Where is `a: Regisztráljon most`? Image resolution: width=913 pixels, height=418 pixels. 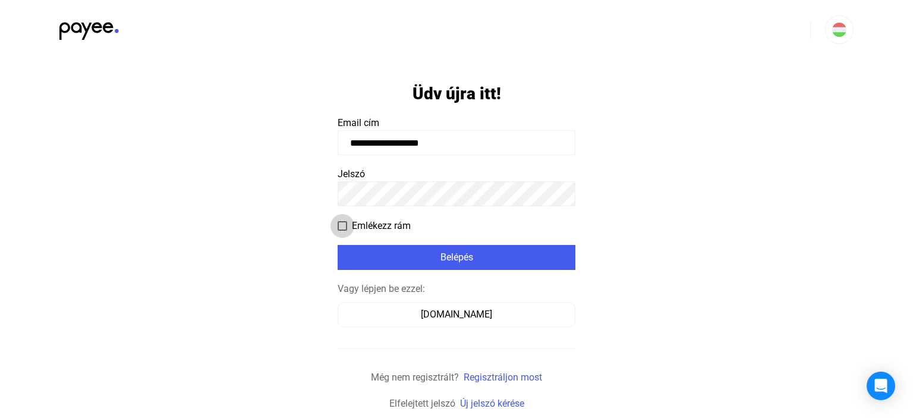
a: Regisztráljon most is located at coordinates (503, 377).